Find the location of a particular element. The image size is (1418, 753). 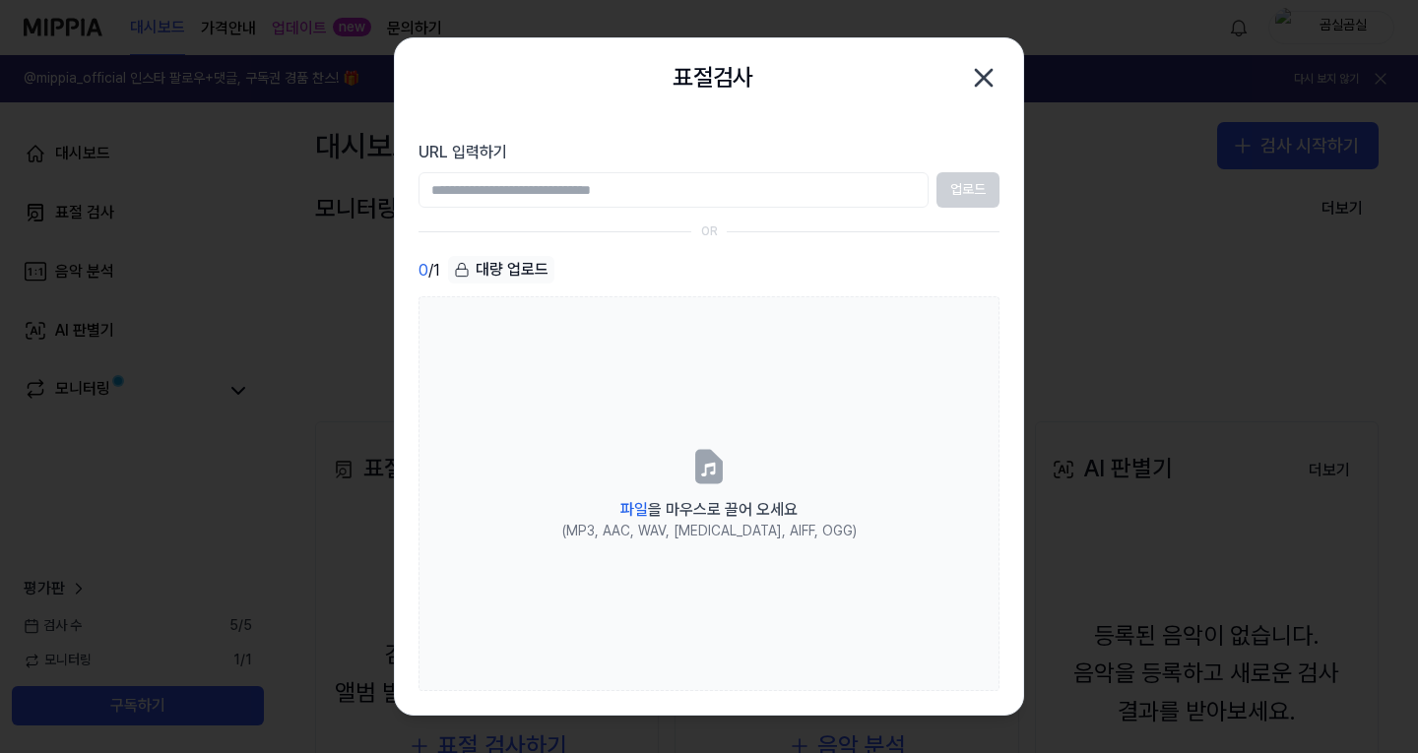

button: 대량 업로드 is located at coordinates (501, 270).